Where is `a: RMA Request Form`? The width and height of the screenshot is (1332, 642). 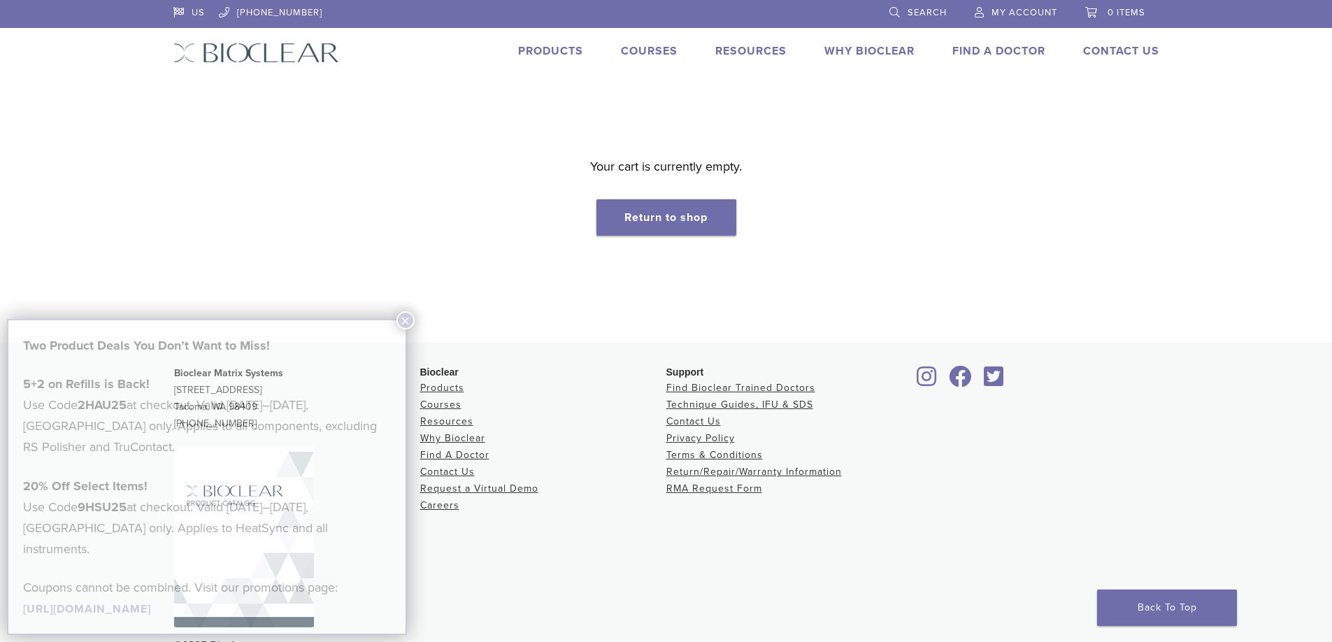
a: RMA Request Form is located at coordinates (714, 488).